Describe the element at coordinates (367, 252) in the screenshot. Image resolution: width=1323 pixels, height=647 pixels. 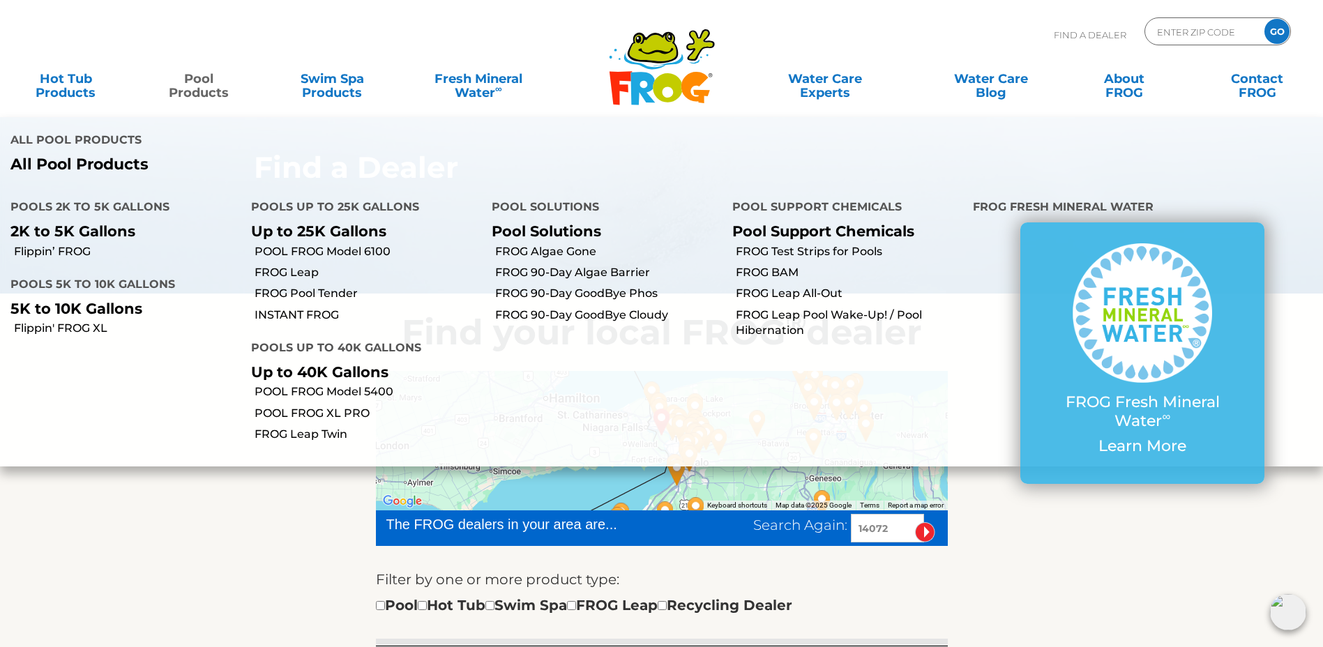
I see `a: POOL FROG Model 6100` at that location.